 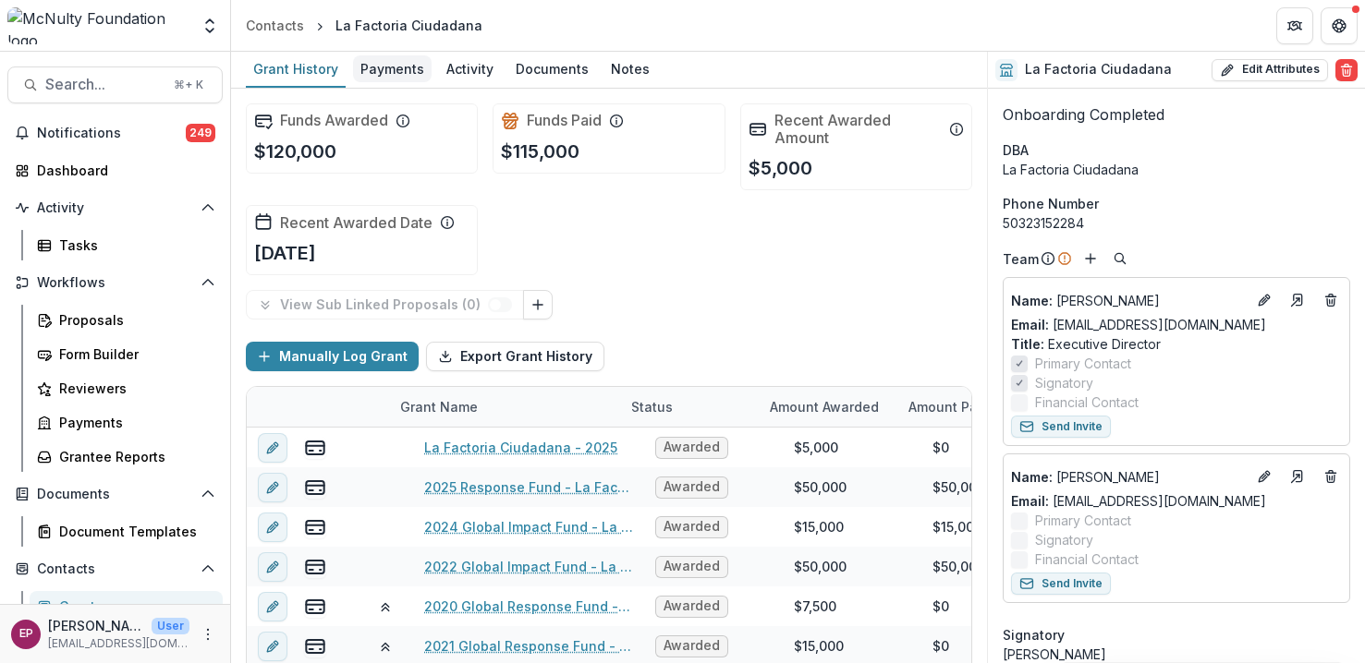 I want to click on span: Search..., so click(x=103, y=84).